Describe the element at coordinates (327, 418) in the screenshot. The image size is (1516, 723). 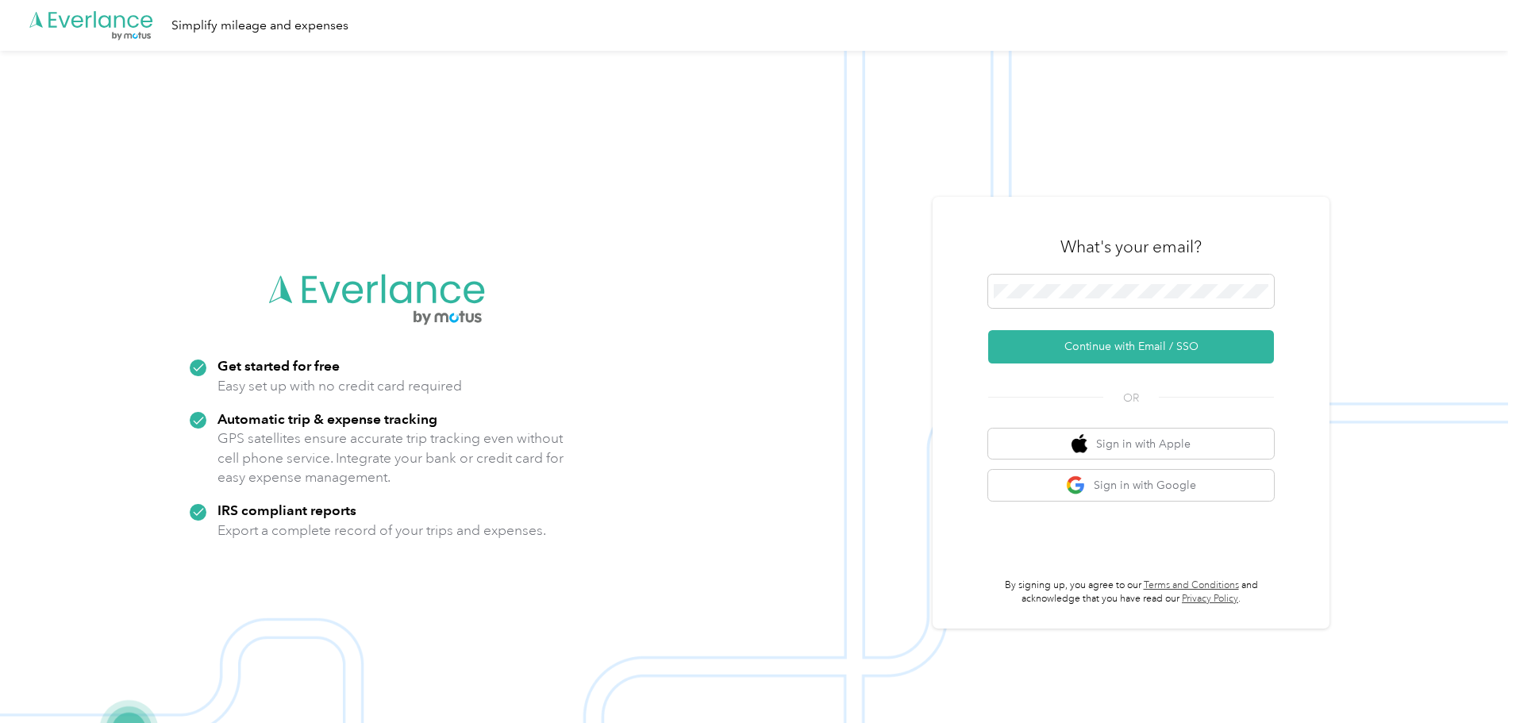
I see `strong: Automatic trip & expense tracking` at that location.